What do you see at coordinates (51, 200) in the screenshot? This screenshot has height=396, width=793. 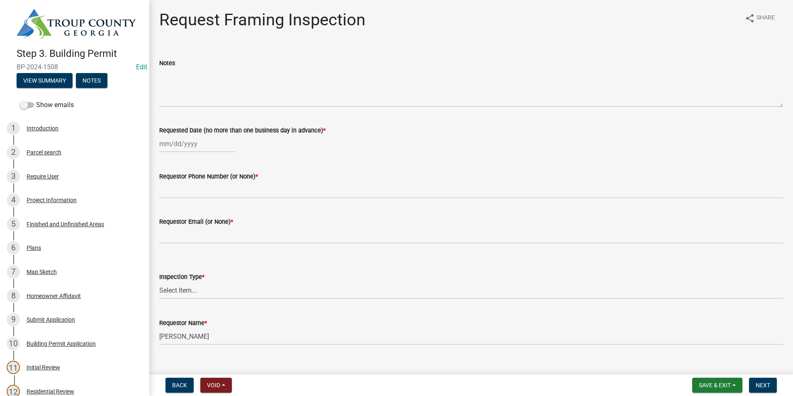 I see `div: Project Information` at bounding box center [51, 200].